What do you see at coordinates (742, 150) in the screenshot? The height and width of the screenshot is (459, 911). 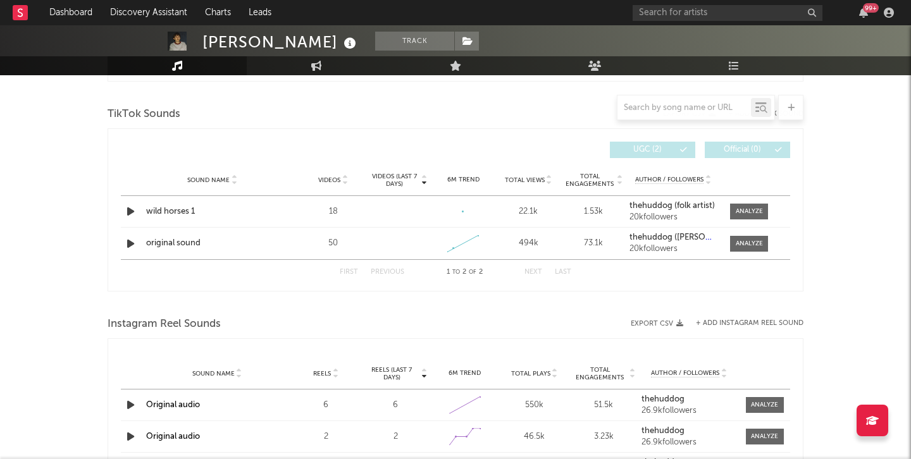 I see `span: Official ( 0 )` at bounding box center [742, 150].